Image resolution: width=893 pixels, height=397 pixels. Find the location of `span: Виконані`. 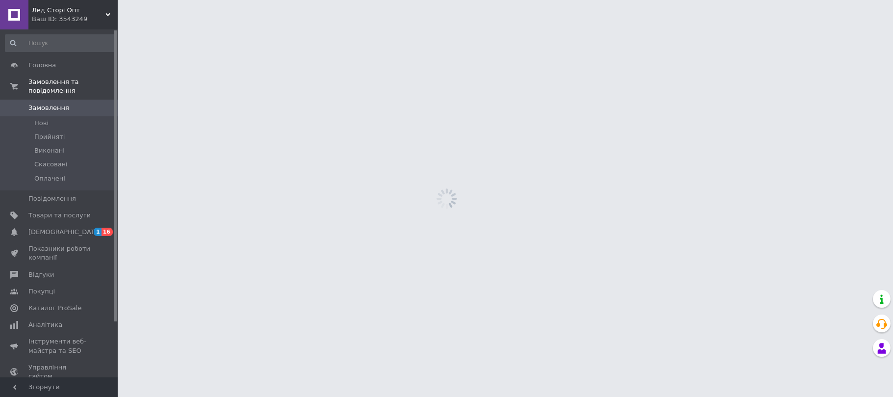

span: Виконані is located at coordinates (50, 151).